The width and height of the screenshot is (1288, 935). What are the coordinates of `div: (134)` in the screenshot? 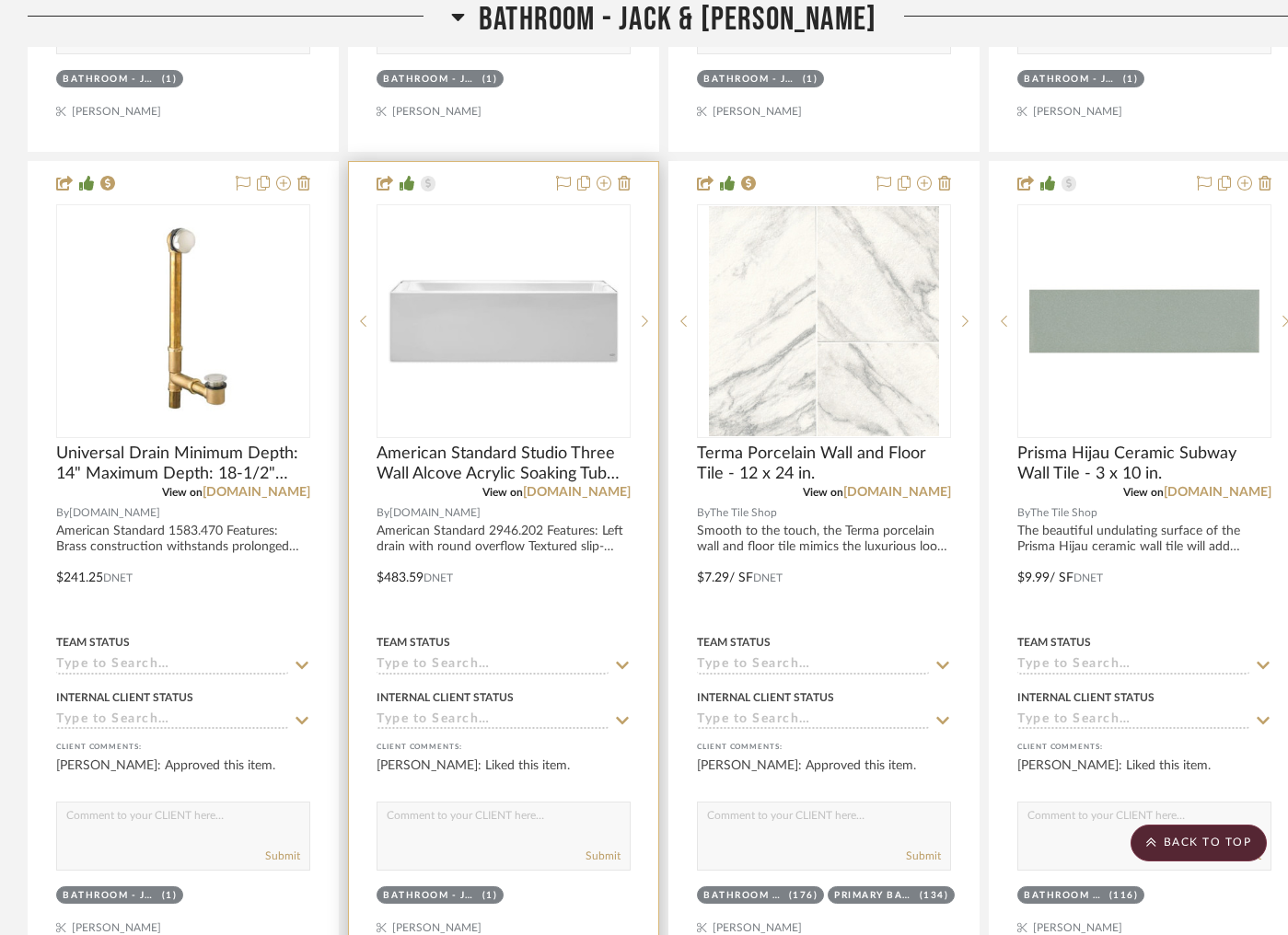 It's located at (934, 896).